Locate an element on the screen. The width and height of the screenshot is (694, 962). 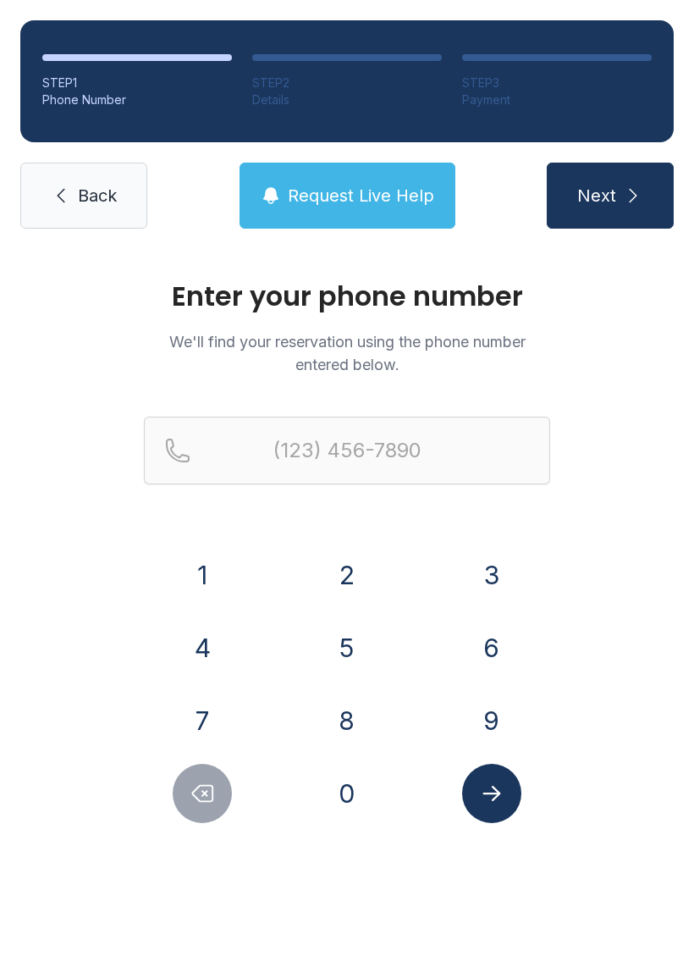
button: 5 is located at coordinates (347, 648).